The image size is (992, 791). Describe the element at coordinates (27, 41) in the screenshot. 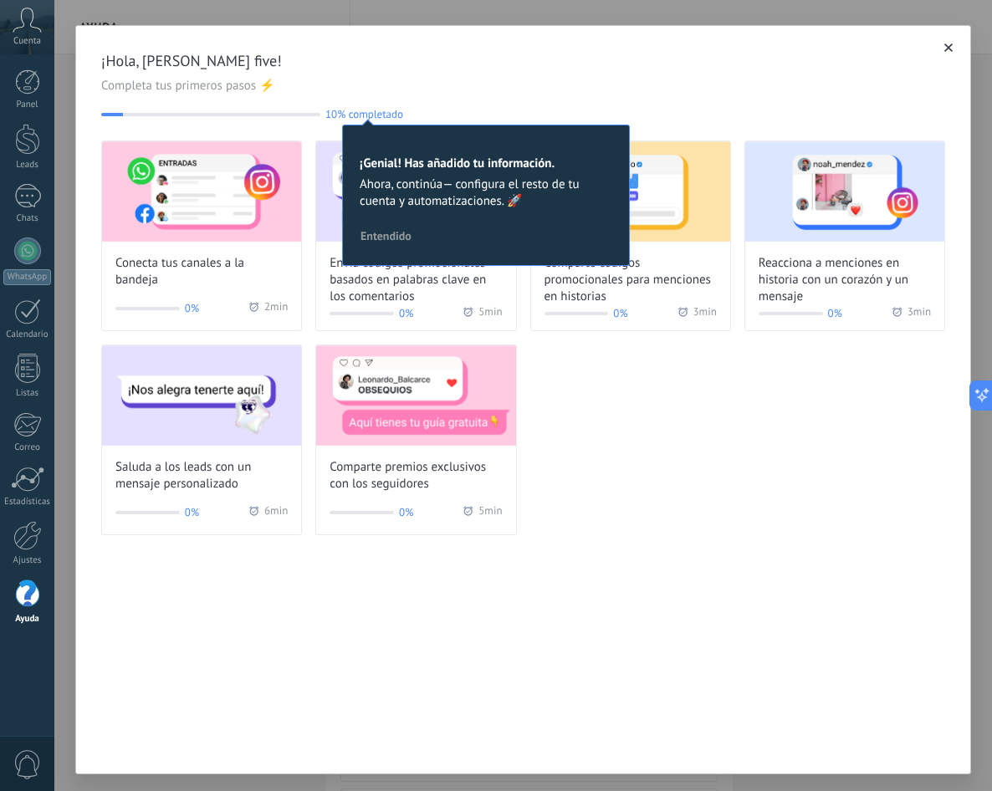

I see `span: Cuenta` at that location.